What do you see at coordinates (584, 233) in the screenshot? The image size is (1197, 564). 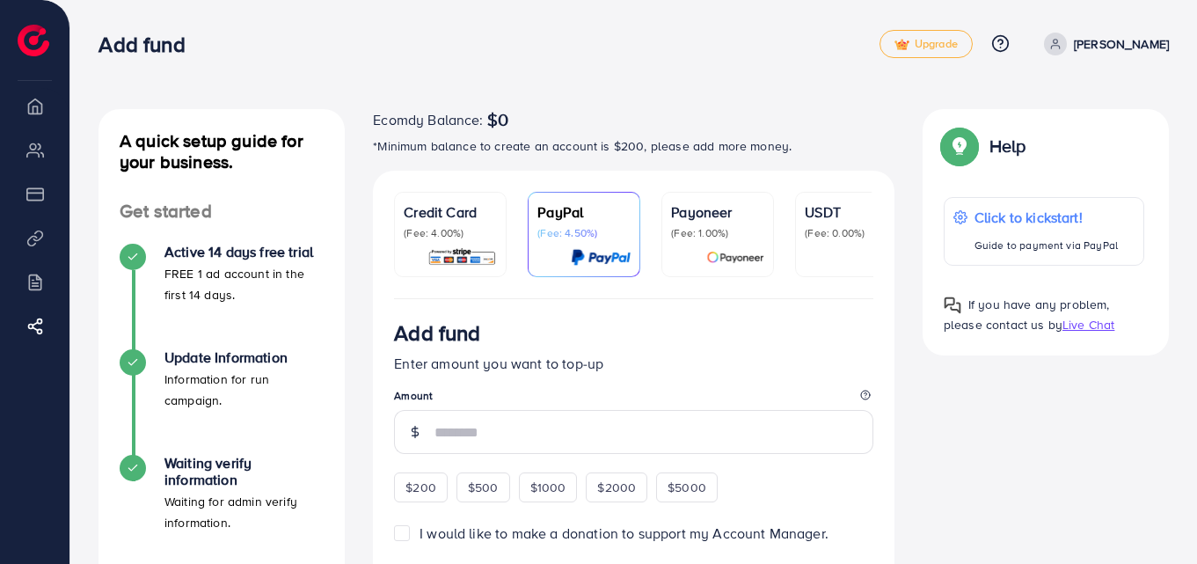 I see `p: (Fee: 4.50%)` at bounding box center [584, 233].